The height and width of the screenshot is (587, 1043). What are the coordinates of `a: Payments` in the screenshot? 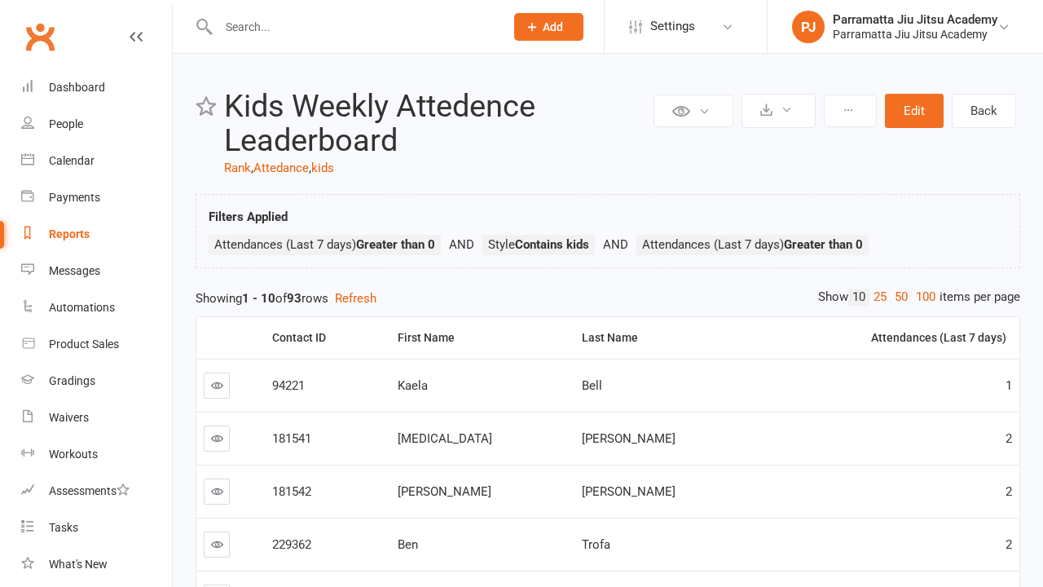 It's located at (96, 197).